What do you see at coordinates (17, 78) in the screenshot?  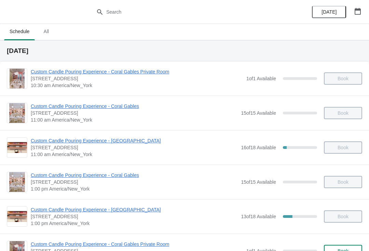 I see `img: Custom Candle Pouring Experience - Coral Gables Private Room | 154 Giralda Avenue, Coral Gables, ...` at bounding box center [17, 78].